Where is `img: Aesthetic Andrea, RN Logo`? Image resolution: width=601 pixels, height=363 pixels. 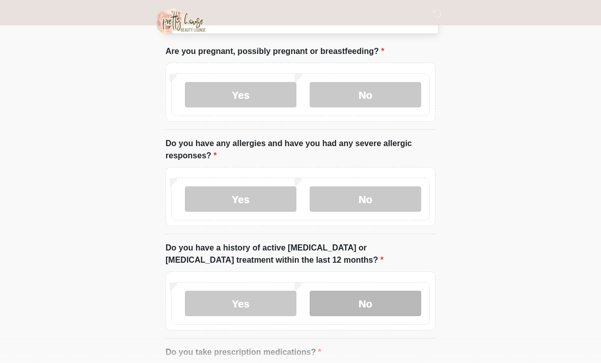 img: Aesthetic Andrea, RN Logo is located at coordinates (181, 21).